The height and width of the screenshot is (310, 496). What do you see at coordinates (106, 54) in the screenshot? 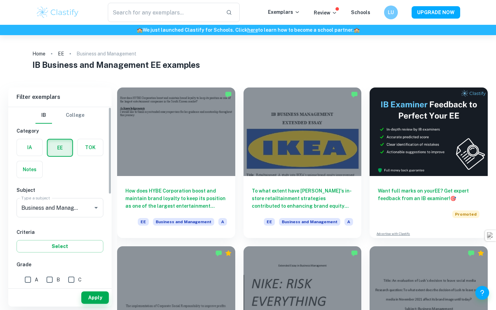
I see `p: Business and Management` at bounding box center [106, 54].